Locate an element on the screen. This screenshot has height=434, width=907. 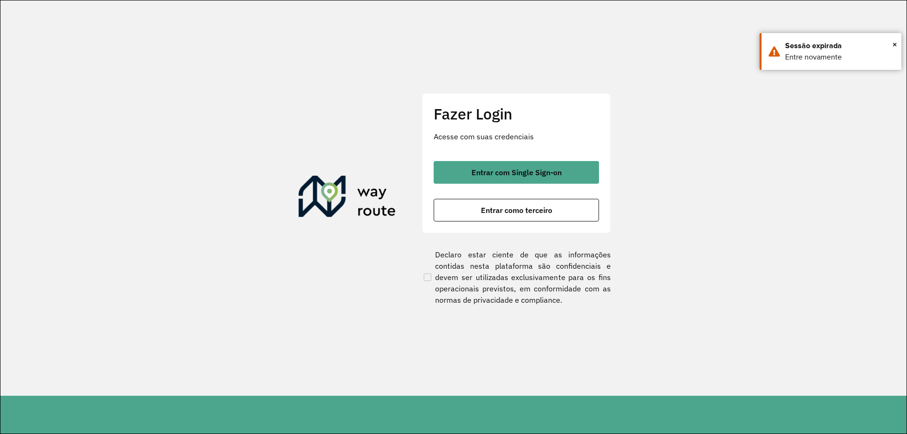
button: Close is located at coordinates (895, 44).